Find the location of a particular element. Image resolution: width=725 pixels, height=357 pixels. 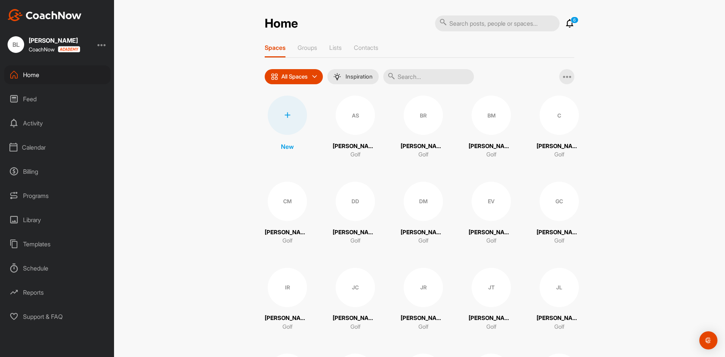

div: JR is located at coordinates (423, 287).